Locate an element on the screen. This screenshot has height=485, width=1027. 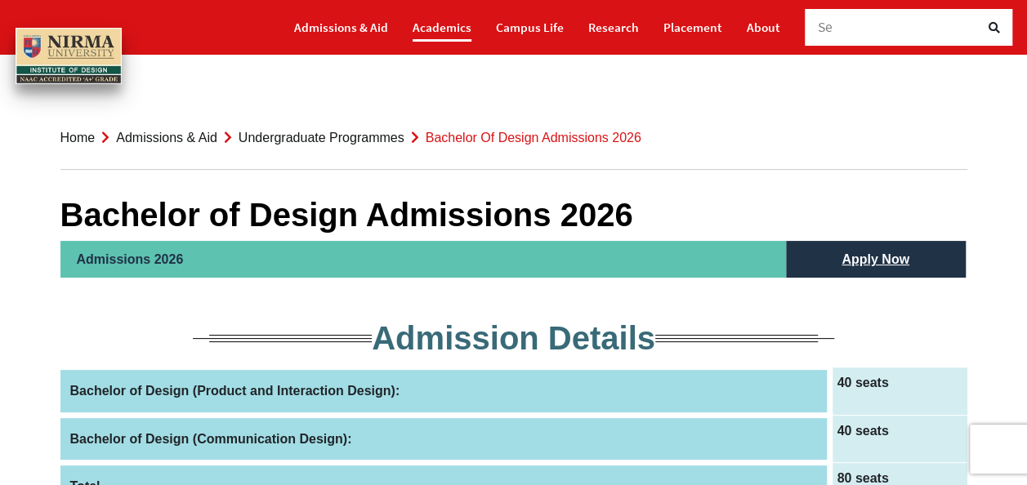
a: Research is located at coordinates (614, 27).